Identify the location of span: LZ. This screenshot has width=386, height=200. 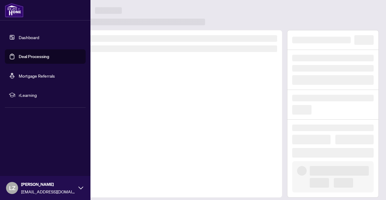
(12, 188).